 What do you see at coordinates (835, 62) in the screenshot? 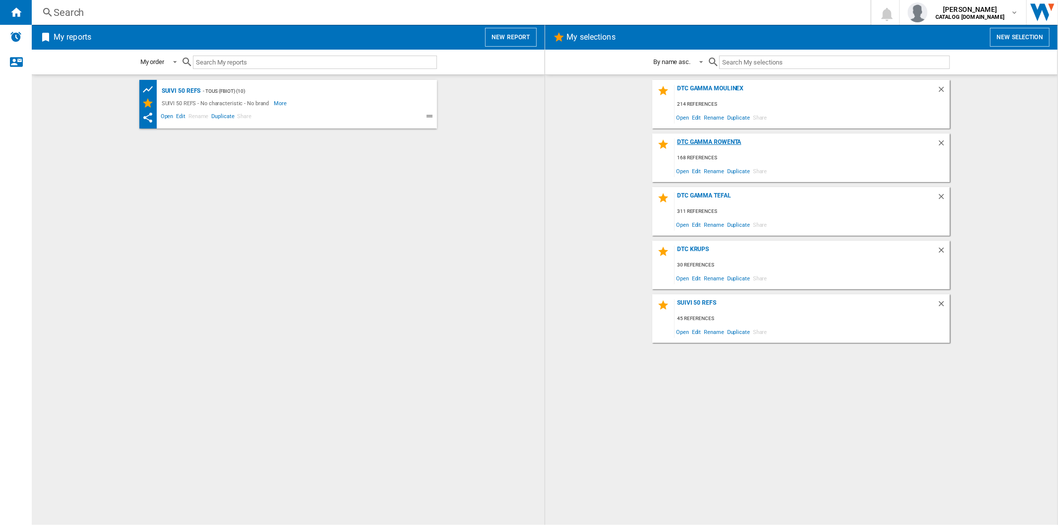
I see `input: Search My selections` at bounding box center [835, 62].